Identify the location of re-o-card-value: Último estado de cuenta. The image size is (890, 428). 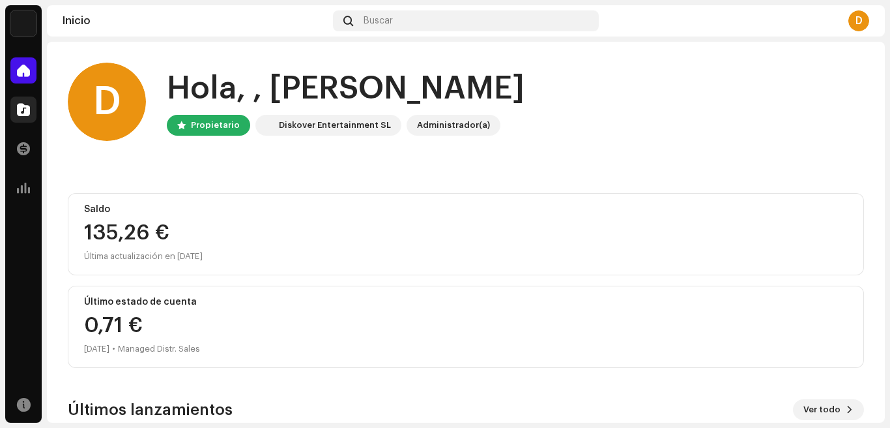
(466, 327).